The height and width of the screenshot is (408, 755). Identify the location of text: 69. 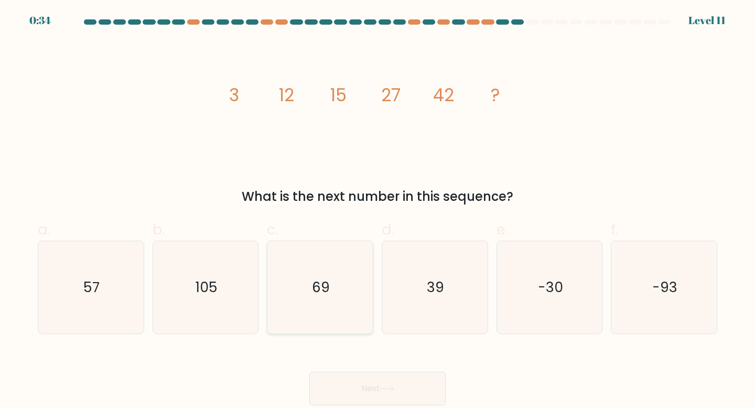
(321, 287).